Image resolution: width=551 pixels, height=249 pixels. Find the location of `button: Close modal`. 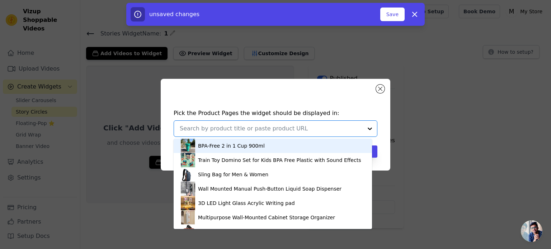

button: Close modal is located at coordinates (380, 89).